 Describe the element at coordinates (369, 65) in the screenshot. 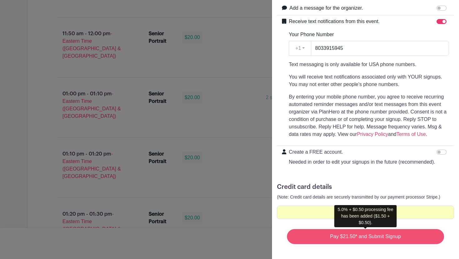

I see `p: Text messaging is only available for USA phone numbers.` at that location.